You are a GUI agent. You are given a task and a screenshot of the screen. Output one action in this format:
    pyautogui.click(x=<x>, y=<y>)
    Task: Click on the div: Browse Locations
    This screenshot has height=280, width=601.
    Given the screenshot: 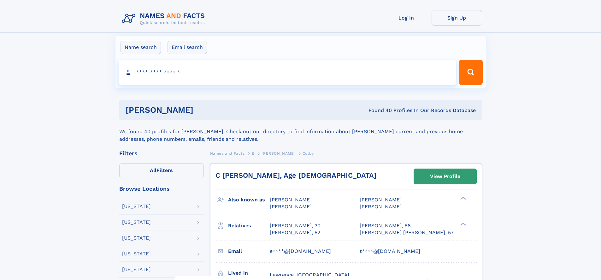 What is the action you would take?
    pyautogui.click(x=162, y=189)
    